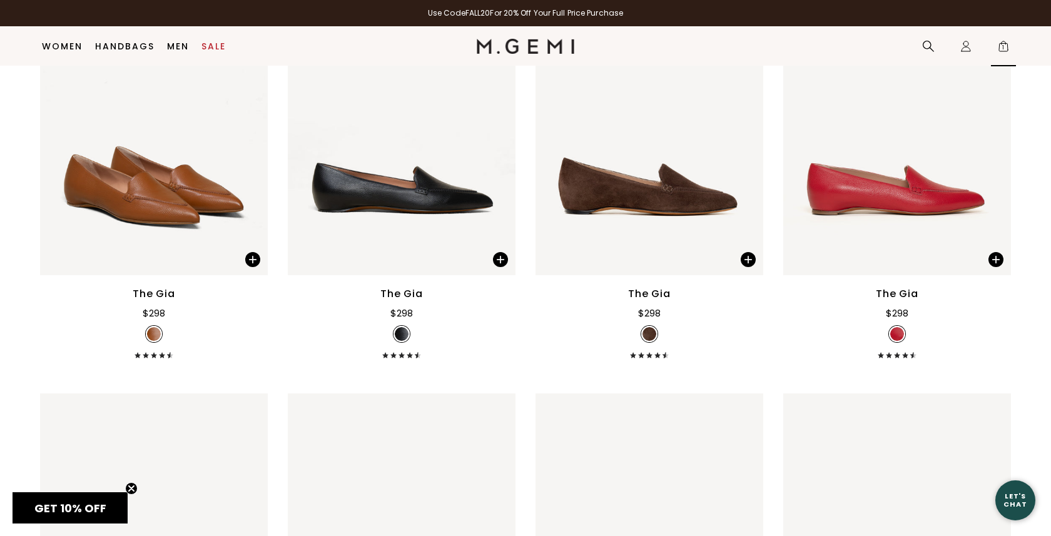 The image size is (1051, 536). Describe the element at coordinates (70, 508) in the screenshot. I see `span: GET 10% OFF` at that location.